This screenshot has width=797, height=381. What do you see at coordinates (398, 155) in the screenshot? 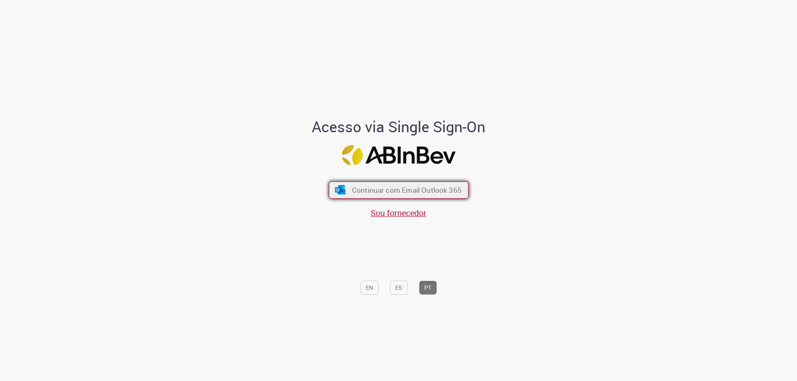
I see `img: Logo ABInBev` at bounding box center [398, 155].